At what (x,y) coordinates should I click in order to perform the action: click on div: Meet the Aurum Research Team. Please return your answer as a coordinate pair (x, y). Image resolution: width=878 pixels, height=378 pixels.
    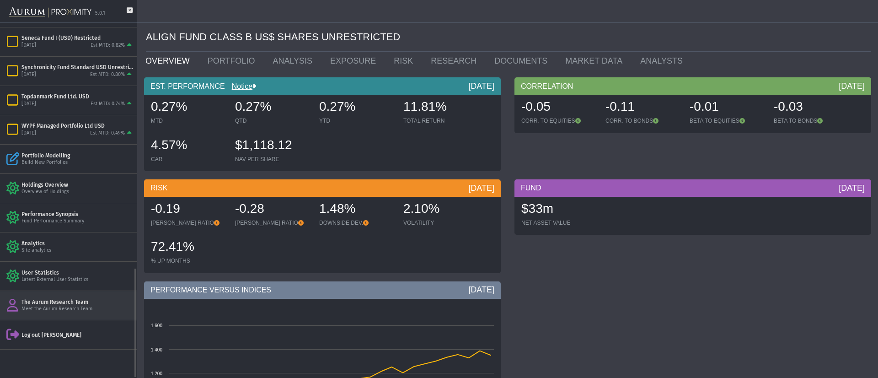
    Looking at the image, I should click on (77, 309).